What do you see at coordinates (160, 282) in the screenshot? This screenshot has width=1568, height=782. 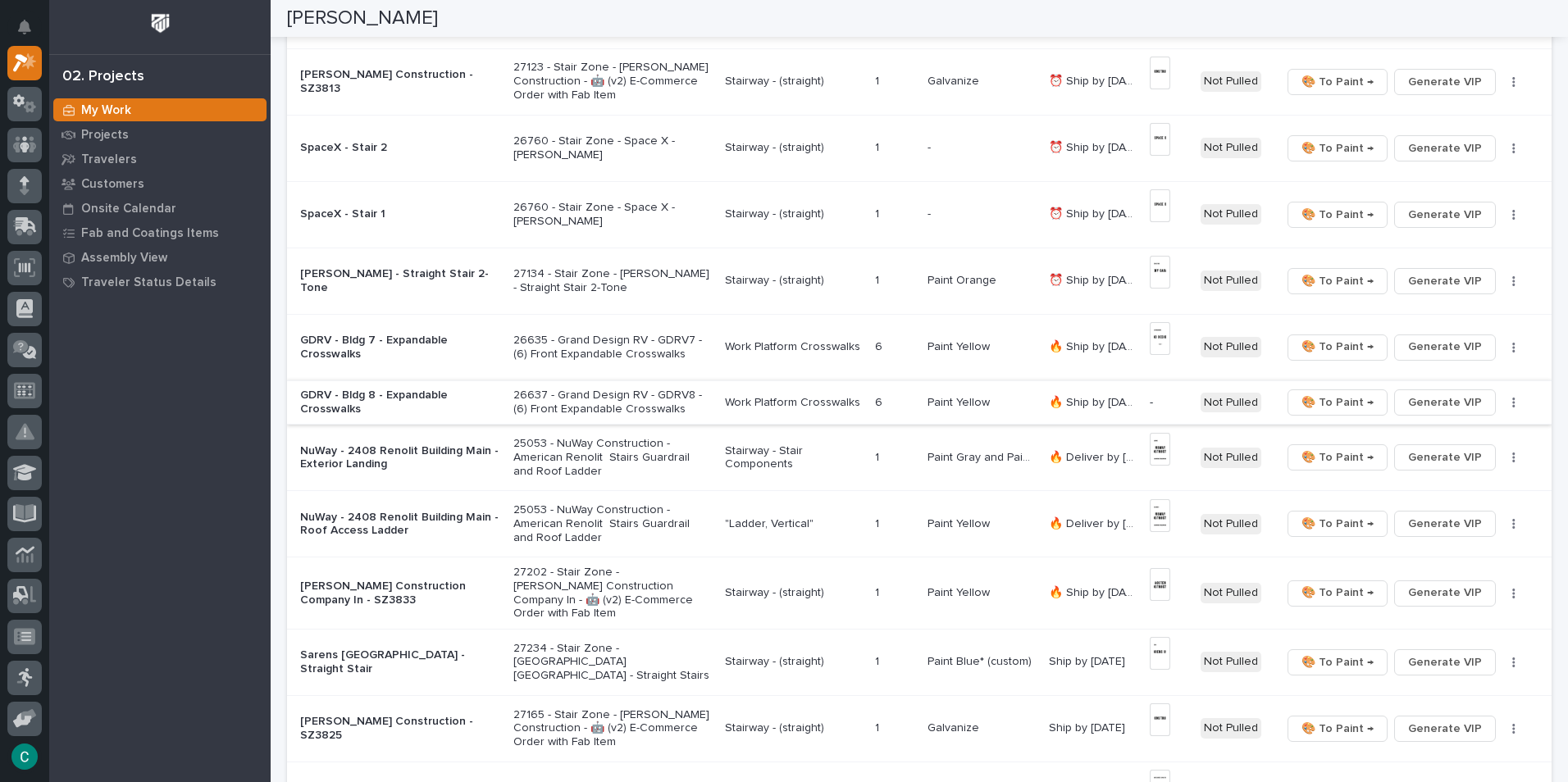 I see `a: Traveler Status Details` at bounding box center [160, 282].